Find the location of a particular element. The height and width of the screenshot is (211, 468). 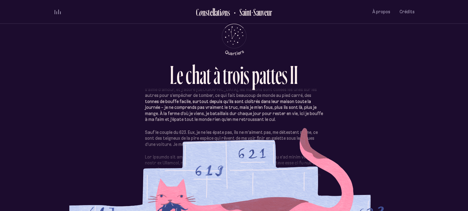

button: Crédits is located at coordinates (407, 12).